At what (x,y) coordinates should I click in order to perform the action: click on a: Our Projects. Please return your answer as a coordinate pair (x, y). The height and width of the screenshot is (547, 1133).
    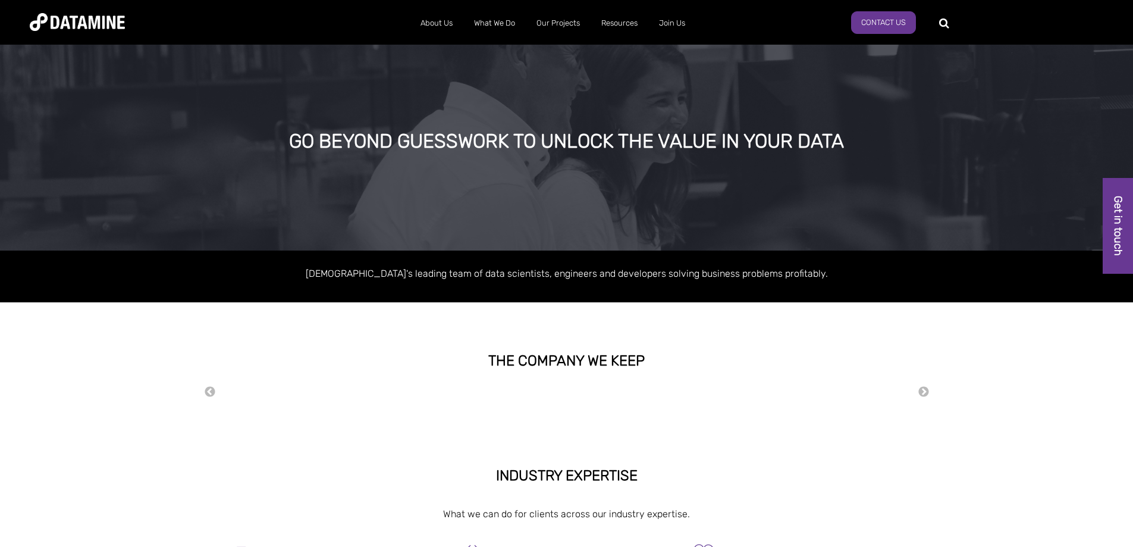
    Looking at the image, I should click on (558, 23).